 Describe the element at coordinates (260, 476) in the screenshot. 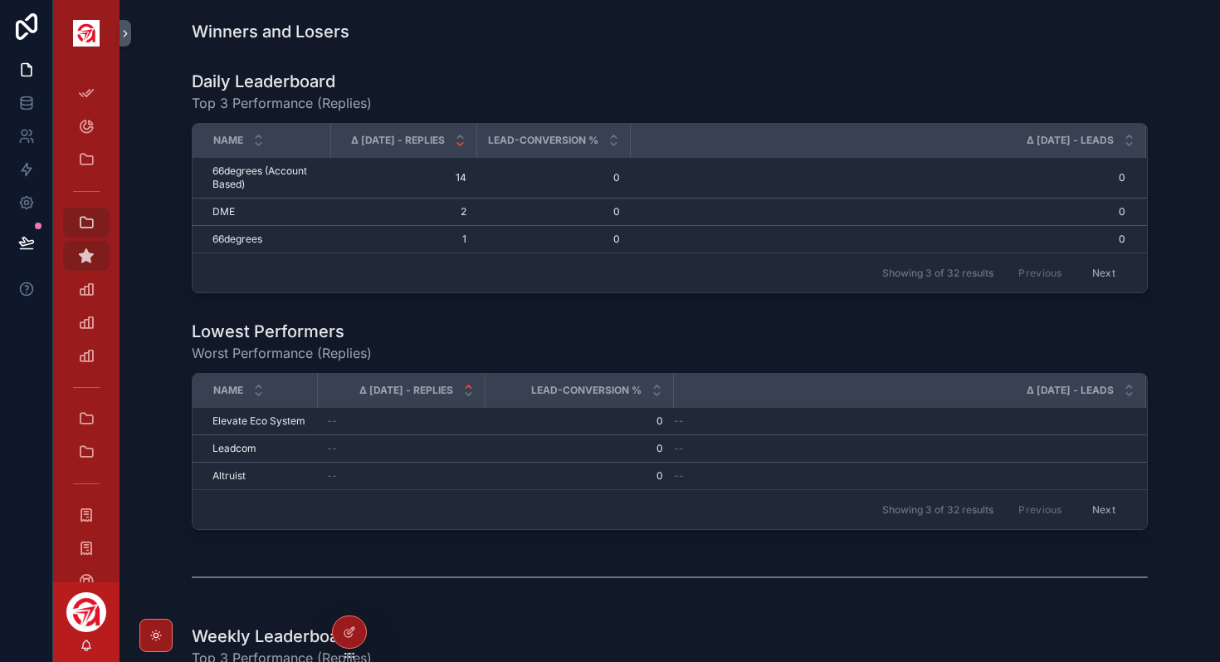

I see `a: Altruist` at that location.